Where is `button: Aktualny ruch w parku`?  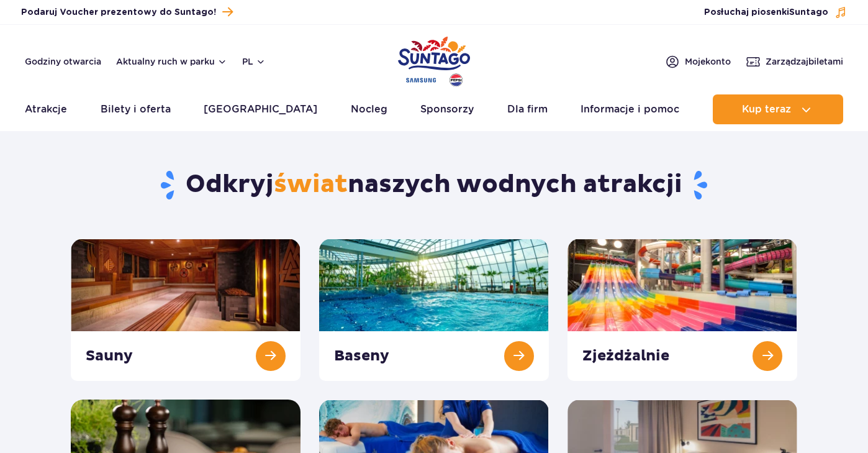 button: Aktualny ruch w parku is located at coordinates (171, 61).